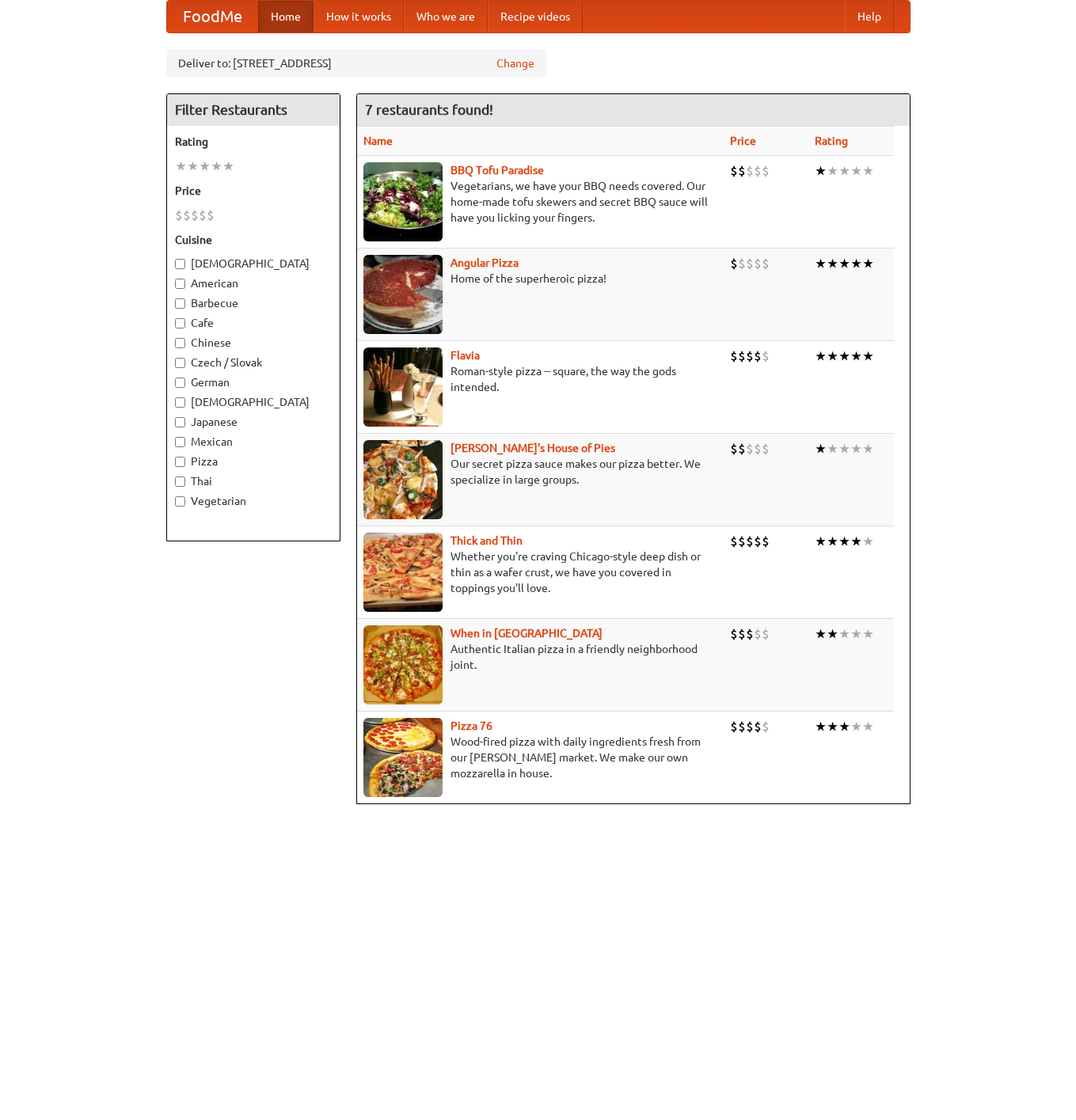 This screenshot has height=1120, width=1076. I want to click on input: Vegetarian, so click(180, 501).